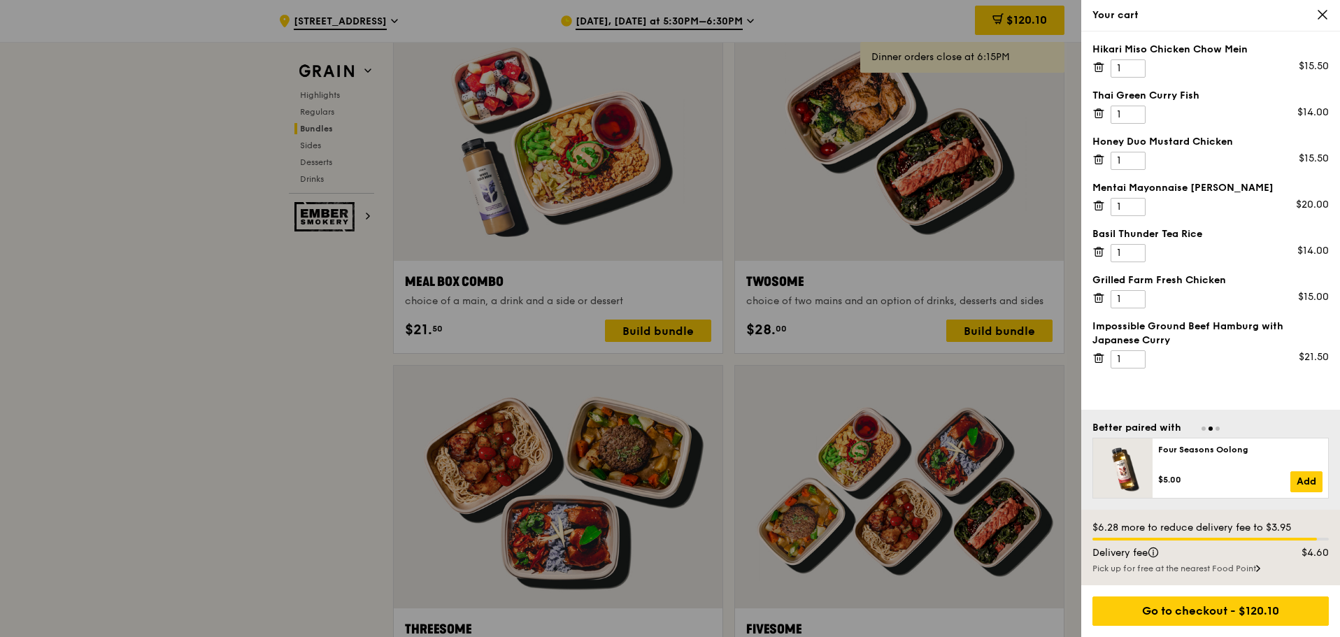 The image size is (1340, 637). Describe the element at coordinates (1211, 15) in the screenshot. I see `div: Your cart` at that location.